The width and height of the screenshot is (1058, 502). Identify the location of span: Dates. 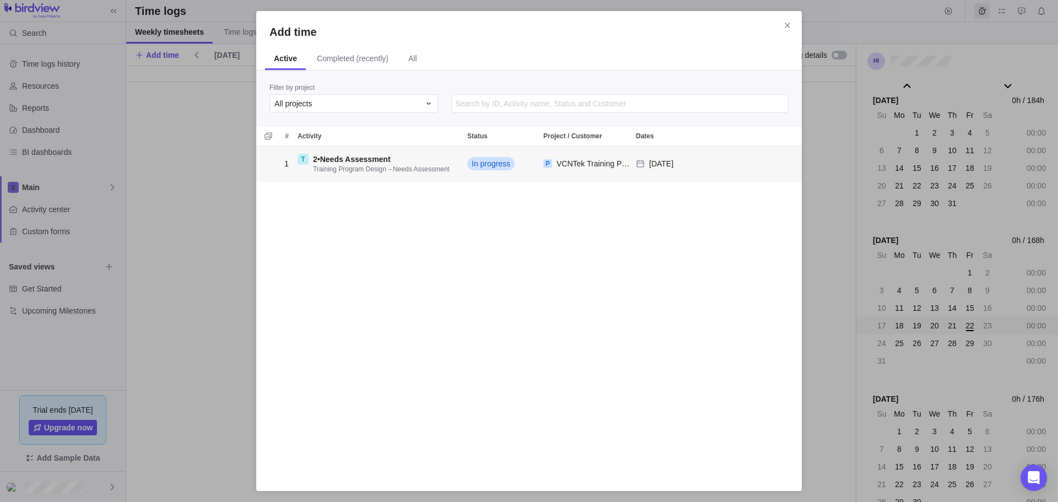
(645, 136).